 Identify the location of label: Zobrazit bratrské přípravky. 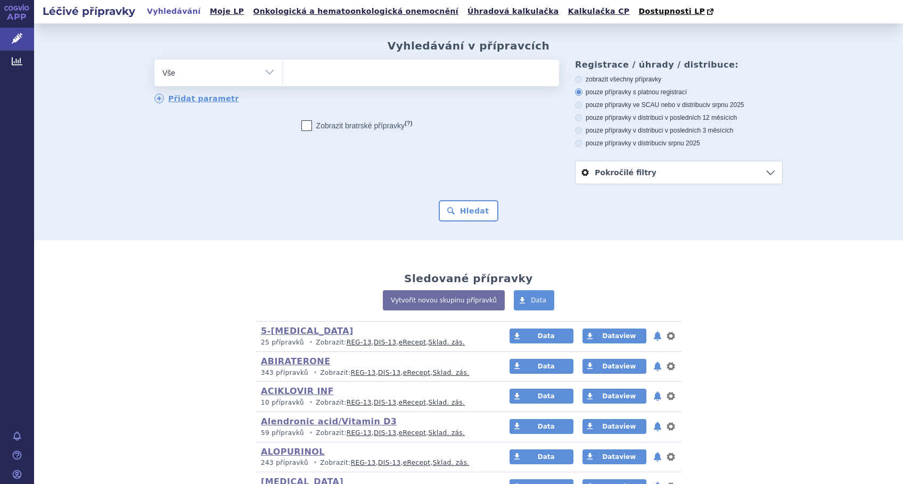
(357, 126).